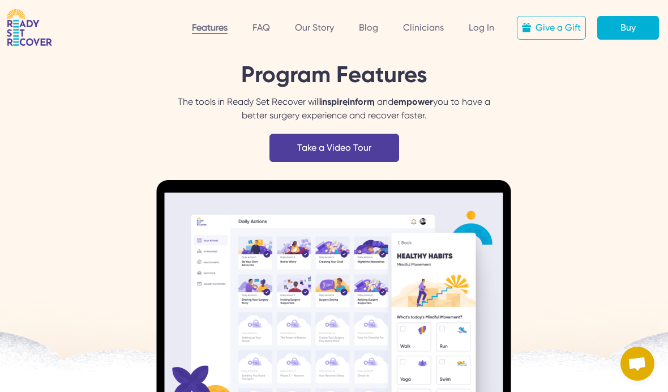 The image size is (668, 392). What do you see at coordinates (29, 28) in the screenshot?
I see `img: RSR` at bounding box center [29, 28].